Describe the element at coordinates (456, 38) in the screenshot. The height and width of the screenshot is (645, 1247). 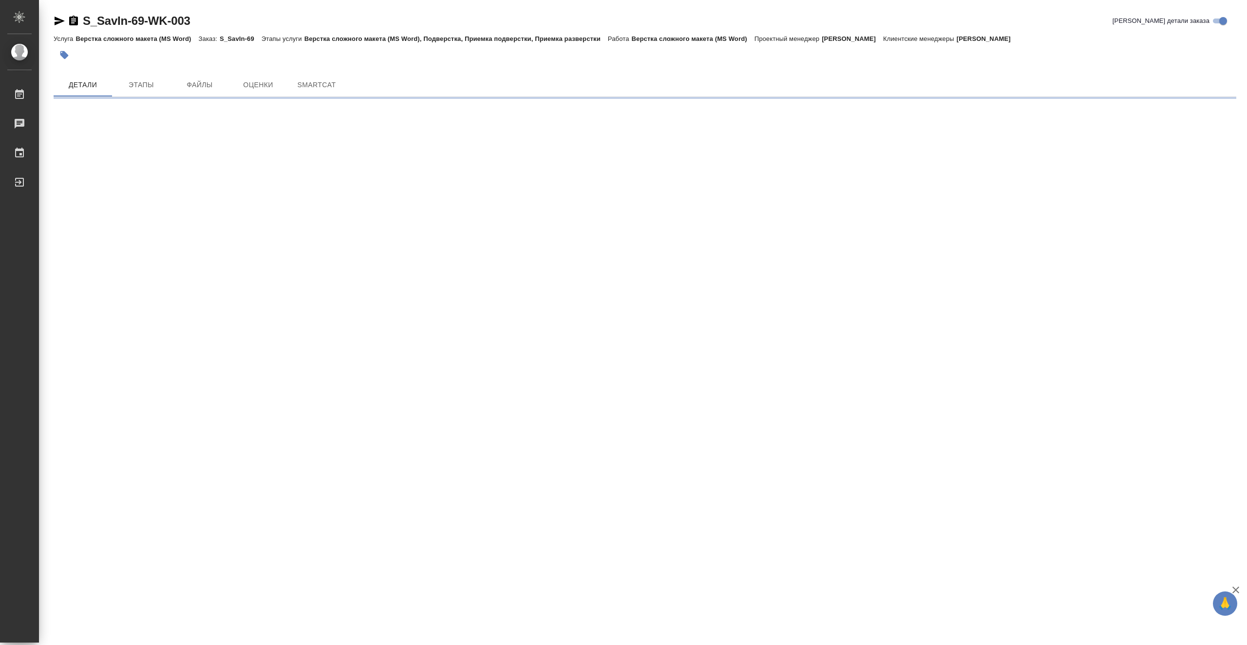
I see `p: Верстка сложного макета (MS Word), Подверстка, Приемка подверстки, Приемка разверстки` at that location.